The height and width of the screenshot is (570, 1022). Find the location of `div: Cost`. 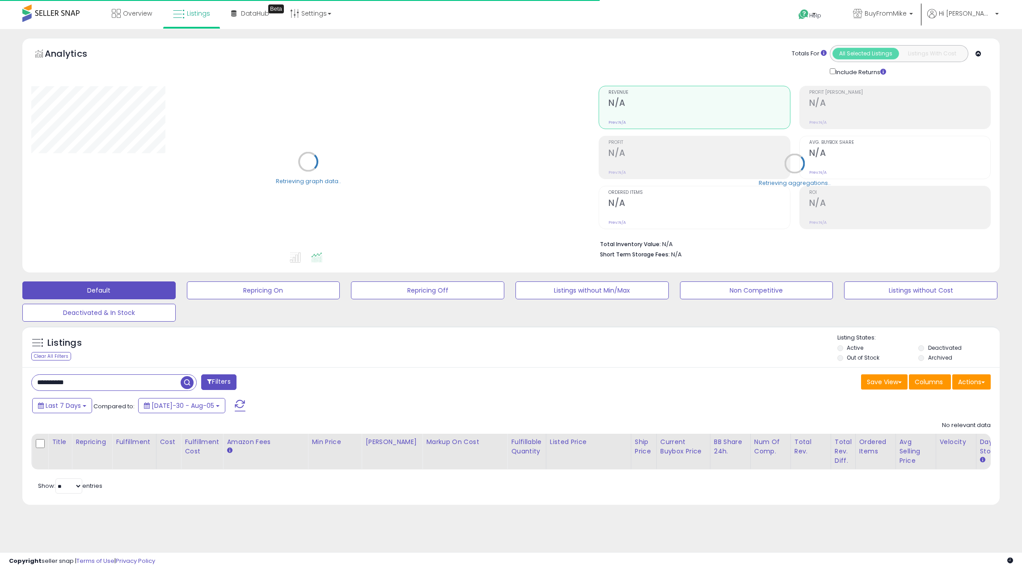

div: Cost is located at coordinates (169, 442).